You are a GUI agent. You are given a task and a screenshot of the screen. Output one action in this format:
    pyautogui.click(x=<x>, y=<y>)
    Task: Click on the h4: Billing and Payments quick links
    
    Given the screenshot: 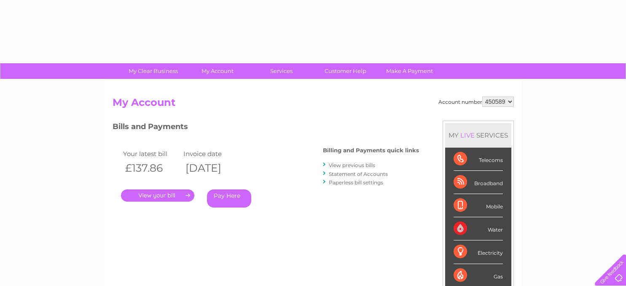 What is the action you would take?
    pyautogui.click(x=371, y=150)
    